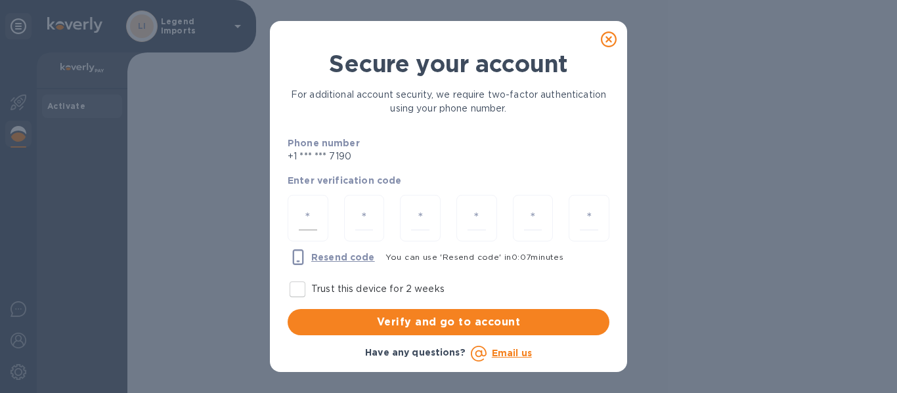  What do you see at coordinates (475, 257) in the screenshot?
I see `span: You can use 'Resend code' in 0 : 07 minutes` at bounding box center [475, 257].